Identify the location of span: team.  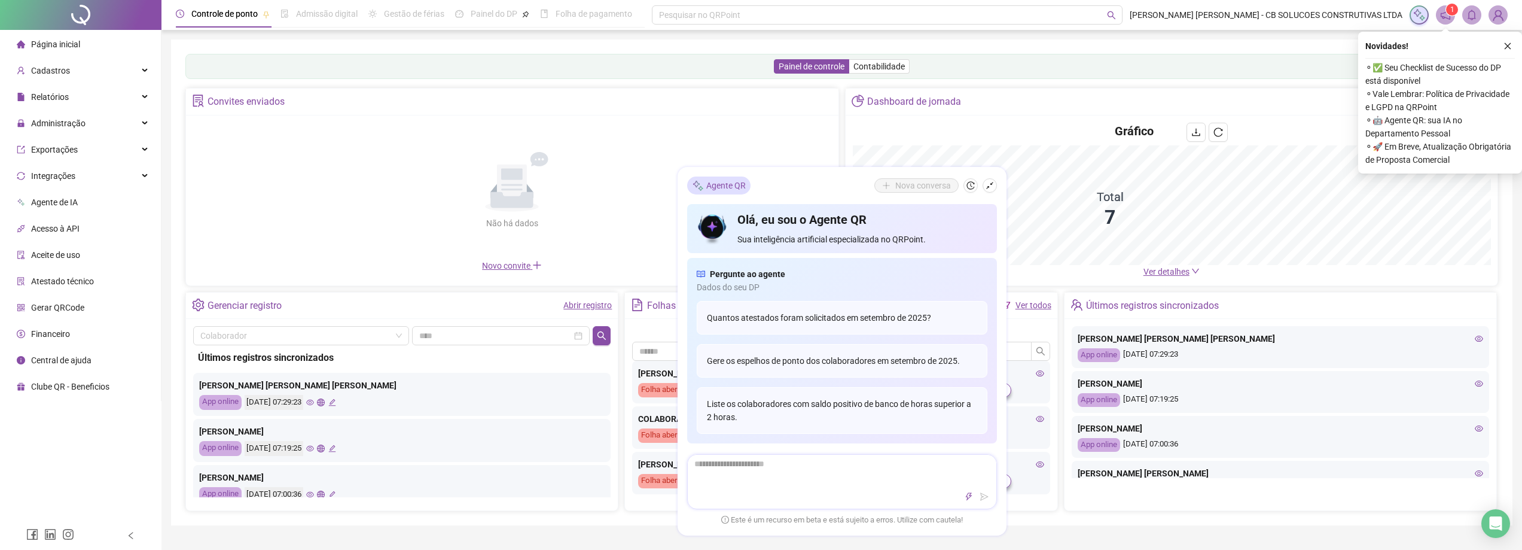
(1076, 304).